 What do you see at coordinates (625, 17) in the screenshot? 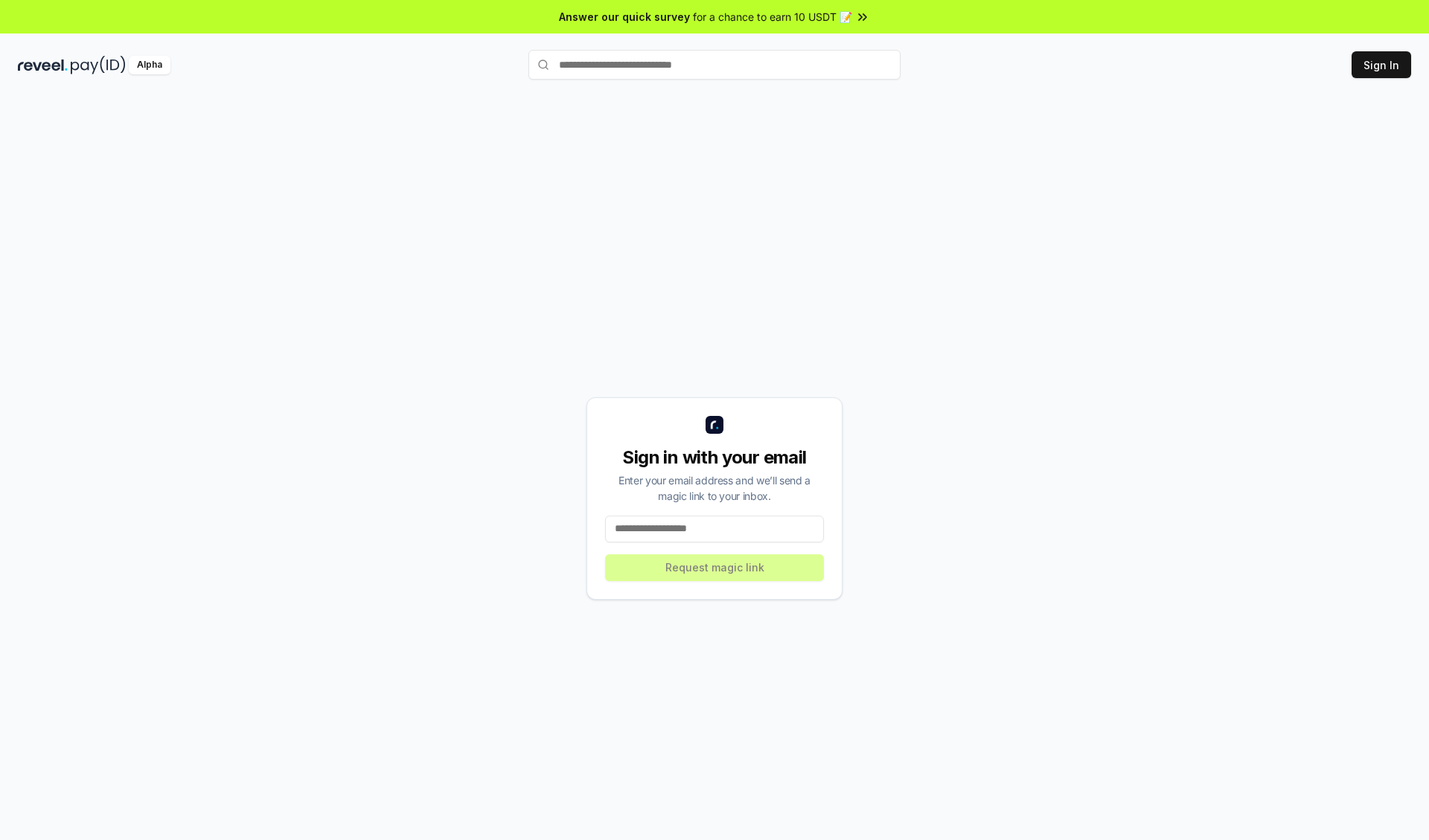
I see `span: Answer our quick survey` at bounding box center [625, 17].